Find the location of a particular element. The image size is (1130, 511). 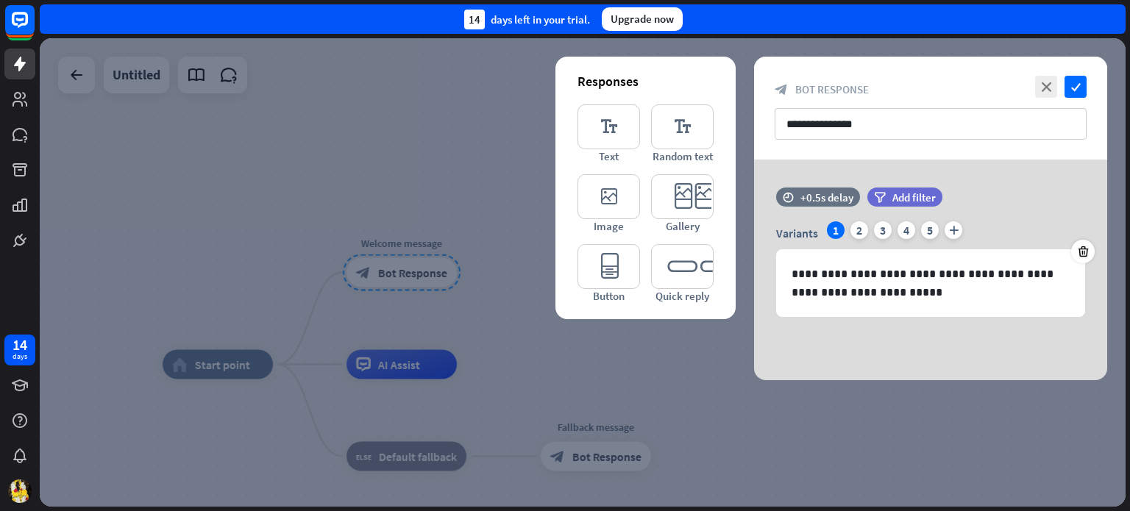

span: Bot Response is located at coordinates (832, 89).